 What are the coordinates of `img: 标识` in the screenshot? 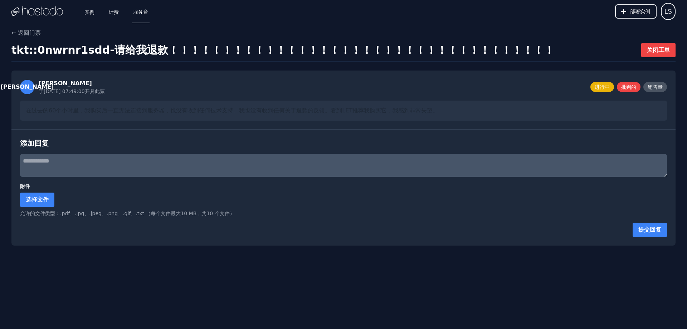 It's located at (37, 11).